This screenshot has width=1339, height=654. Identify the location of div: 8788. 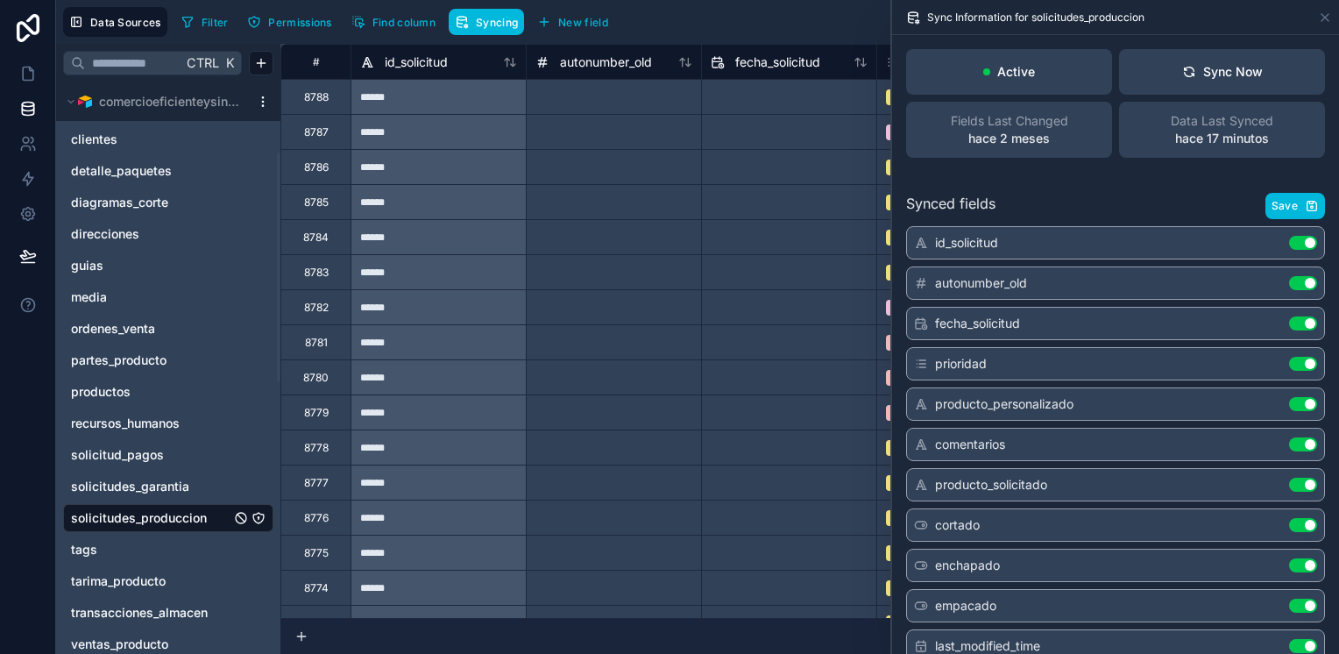
(316, 97).